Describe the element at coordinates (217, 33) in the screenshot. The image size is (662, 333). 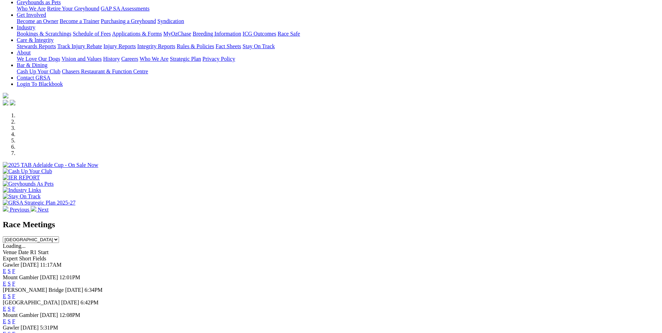
I see `a: Breeding Information` at that location.